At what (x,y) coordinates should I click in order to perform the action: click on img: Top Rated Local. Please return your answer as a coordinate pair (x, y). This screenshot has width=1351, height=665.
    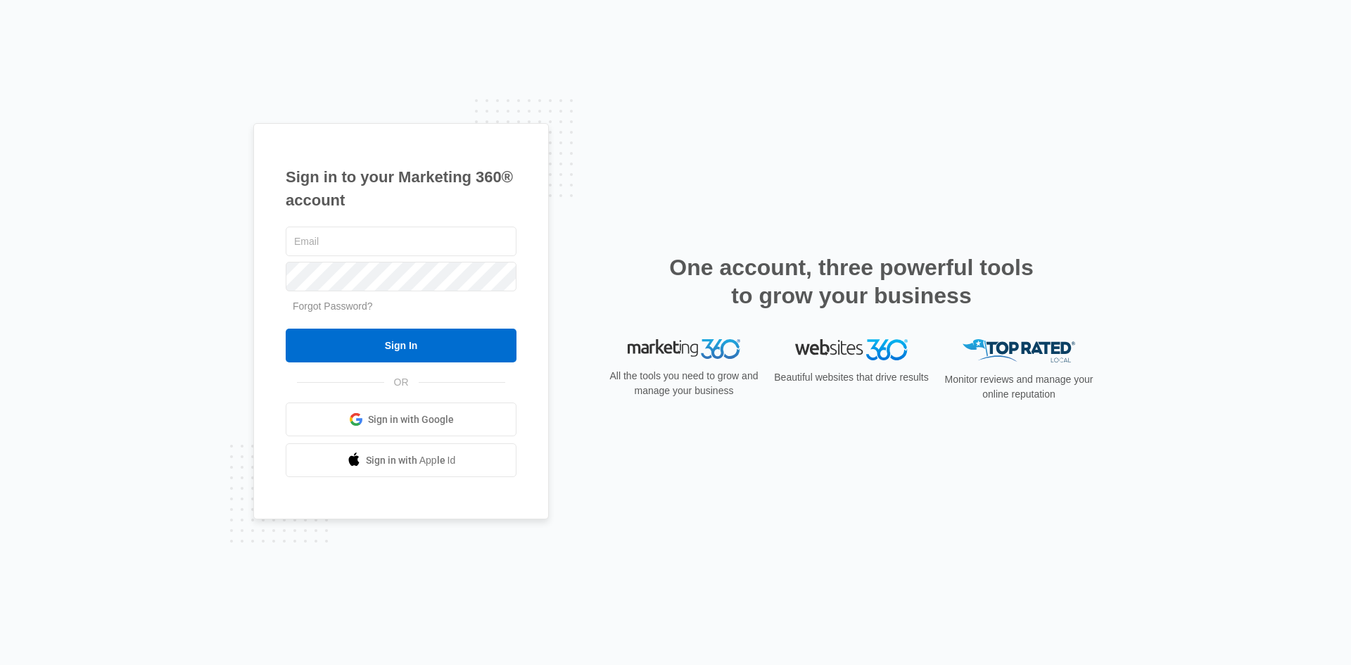
    Looking at the image, I should click on (1019, 351).